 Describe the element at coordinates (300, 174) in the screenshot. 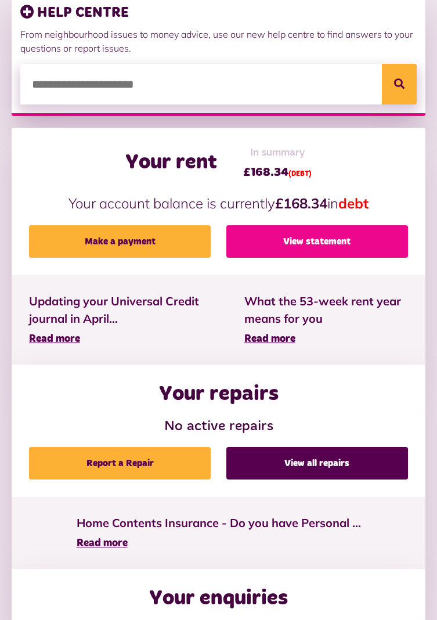

I see `span: (DEBT)` at that location.